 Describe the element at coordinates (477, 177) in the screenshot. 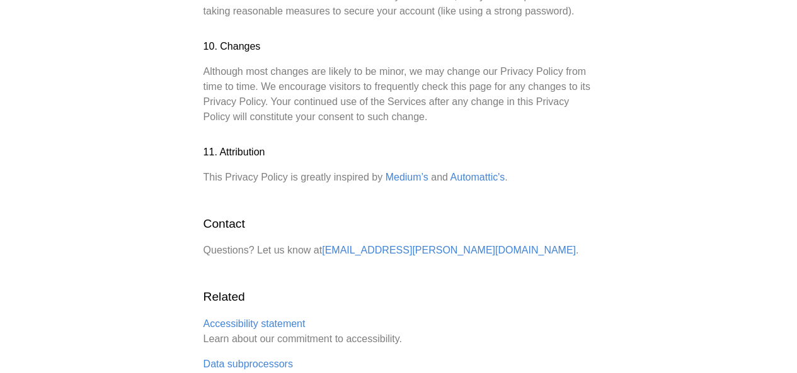

I see `a: Automattic's` at that location.